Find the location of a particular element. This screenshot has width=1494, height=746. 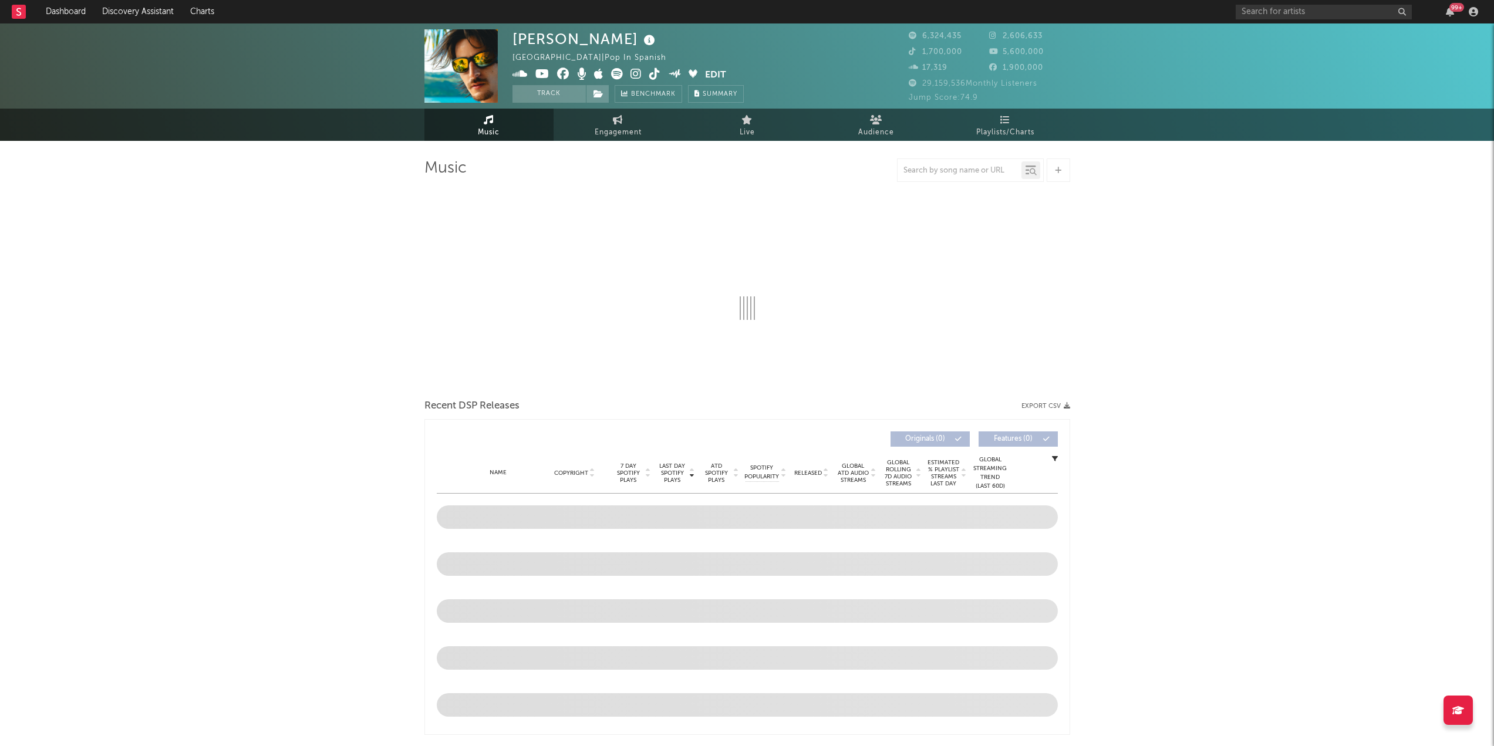

span: Originals ( 0 ) is located at coordinates (925, 439).